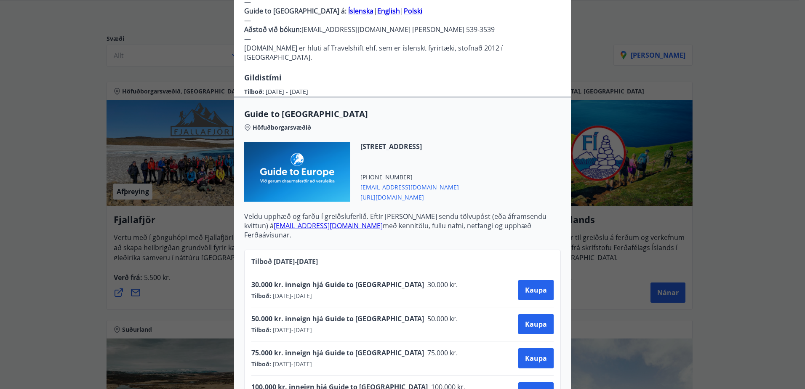  I want to click on strong: English, so click(389, 11).